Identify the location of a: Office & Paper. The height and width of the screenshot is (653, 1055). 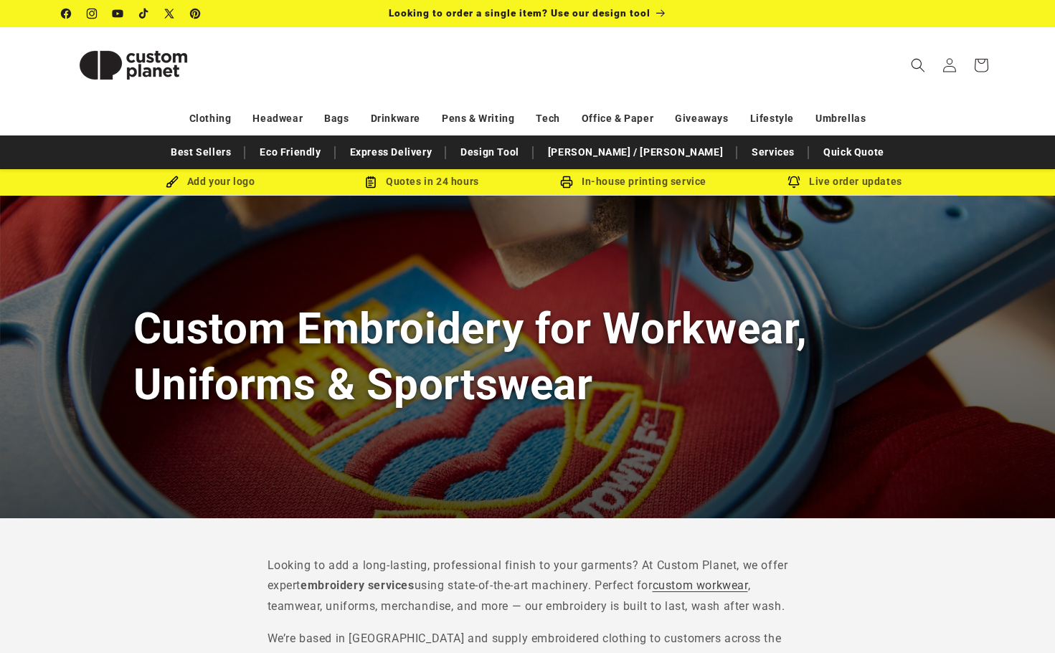
(618, 118).